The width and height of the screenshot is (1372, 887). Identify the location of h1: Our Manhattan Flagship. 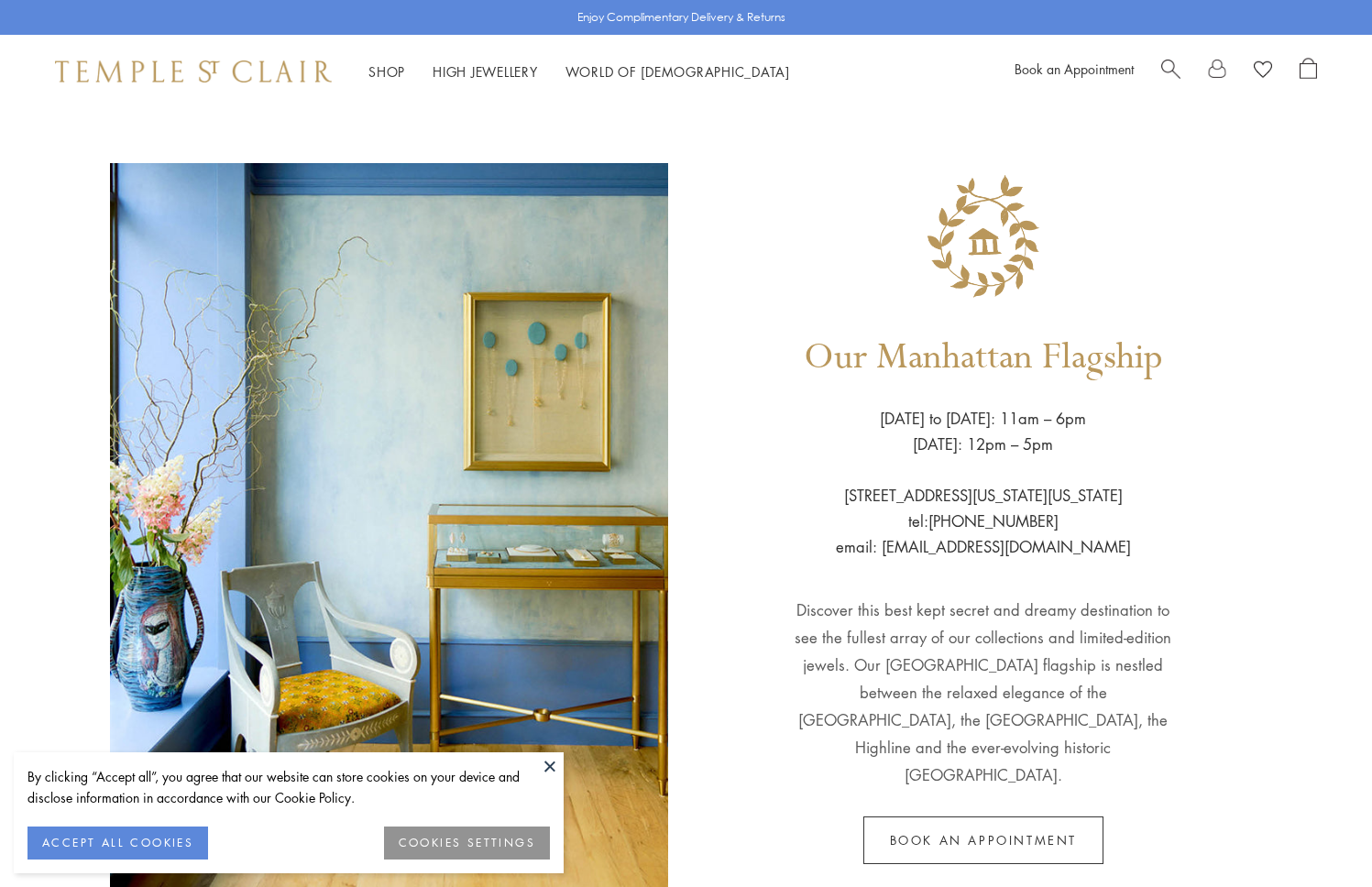
(983, 357).